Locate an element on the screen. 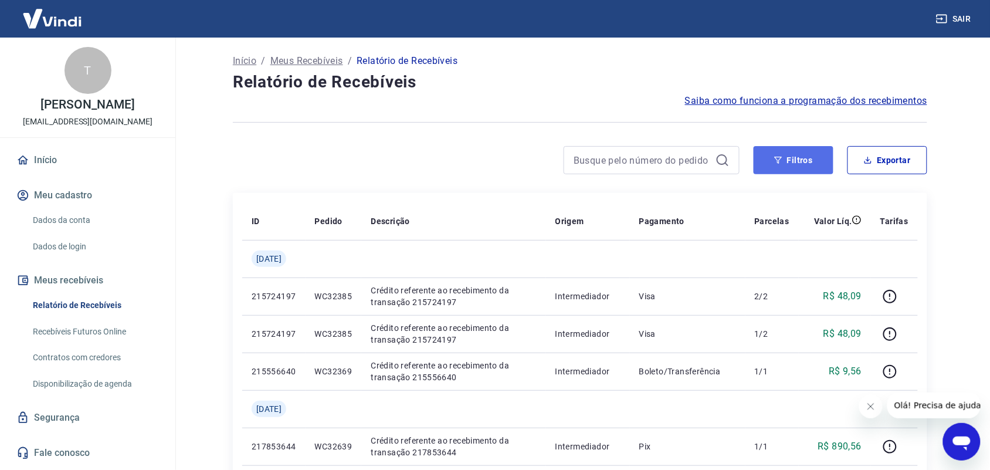 The image size is (990, 470). button: Meus recebíveis is located at coordinates (87, 280).